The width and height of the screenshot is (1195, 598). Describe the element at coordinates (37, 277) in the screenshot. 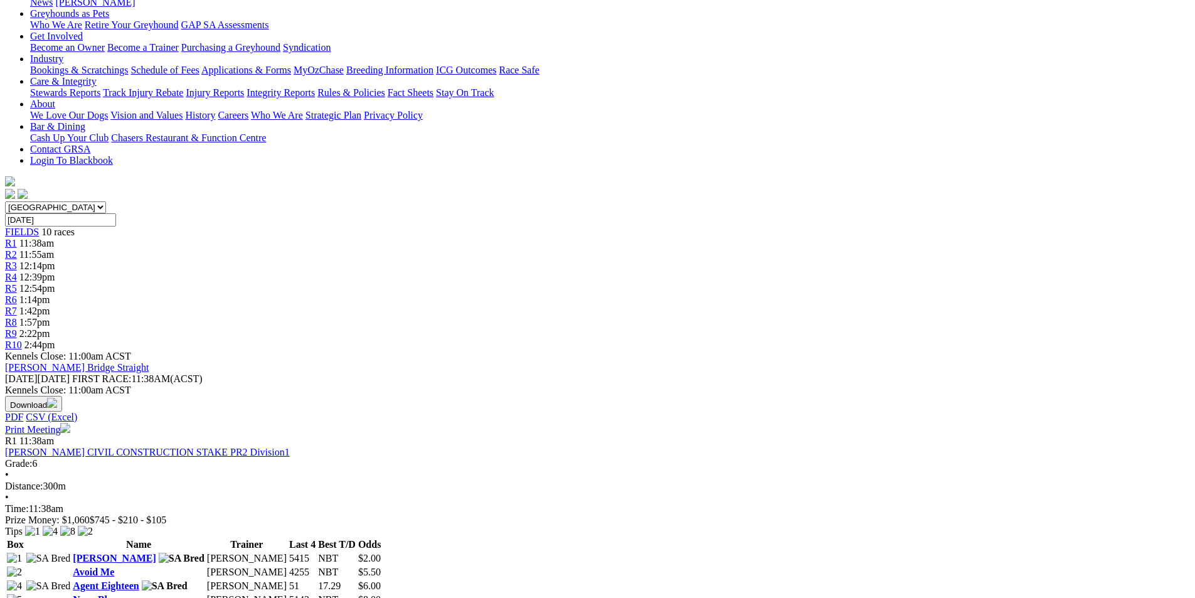

I see `span: 12:39pm` at that location.